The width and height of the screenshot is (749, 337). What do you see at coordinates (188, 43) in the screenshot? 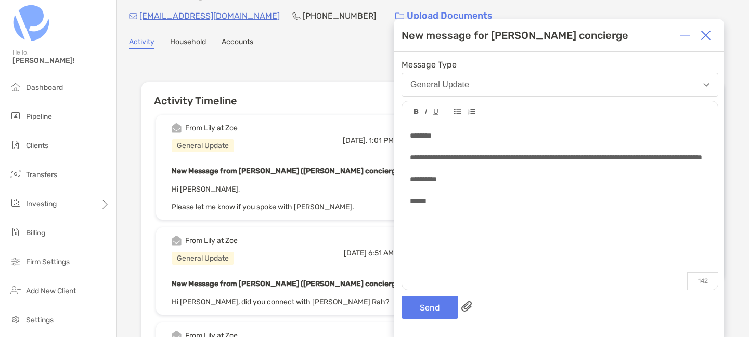
I see `a: Household` at bounding box center [188, 43].